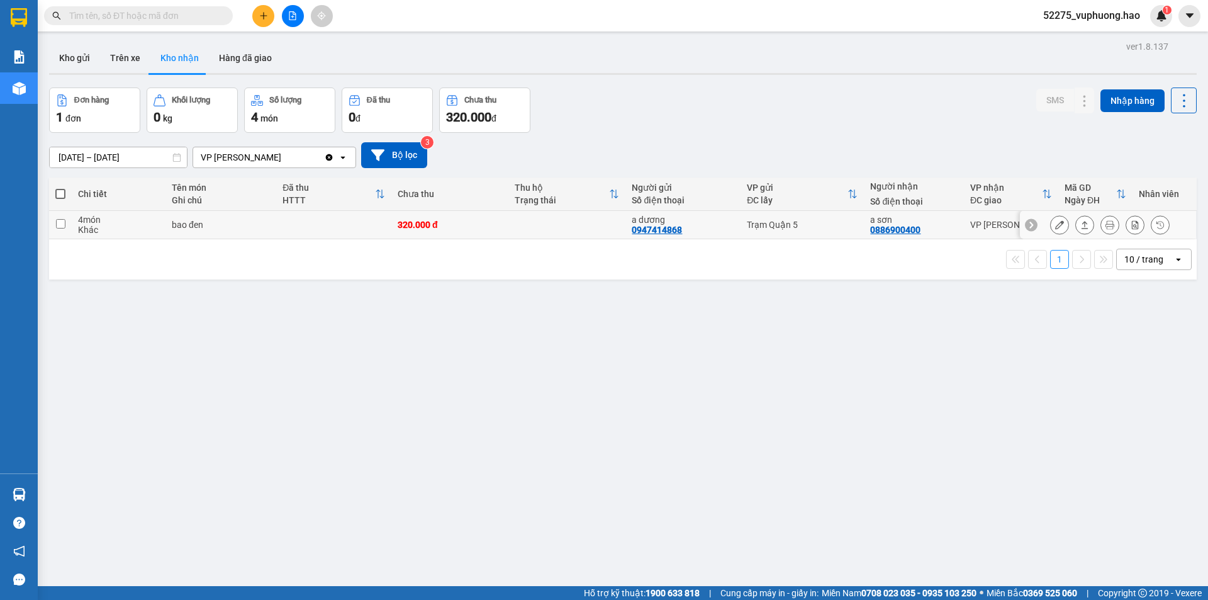  Describe the element at coordinates (289, 110) in the screenshot. I see `button: Số lượng4món` at that location.